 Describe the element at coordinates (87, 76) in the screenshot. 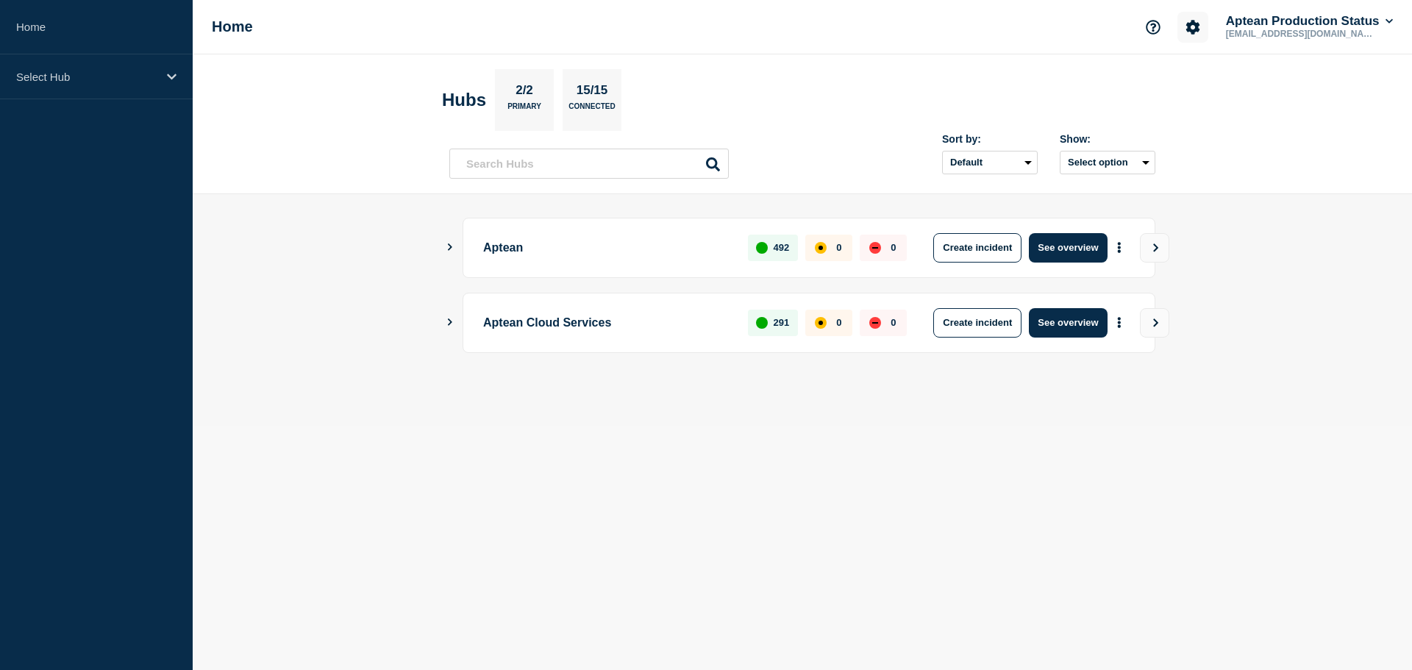

I see `p: Select Hub` at that location.